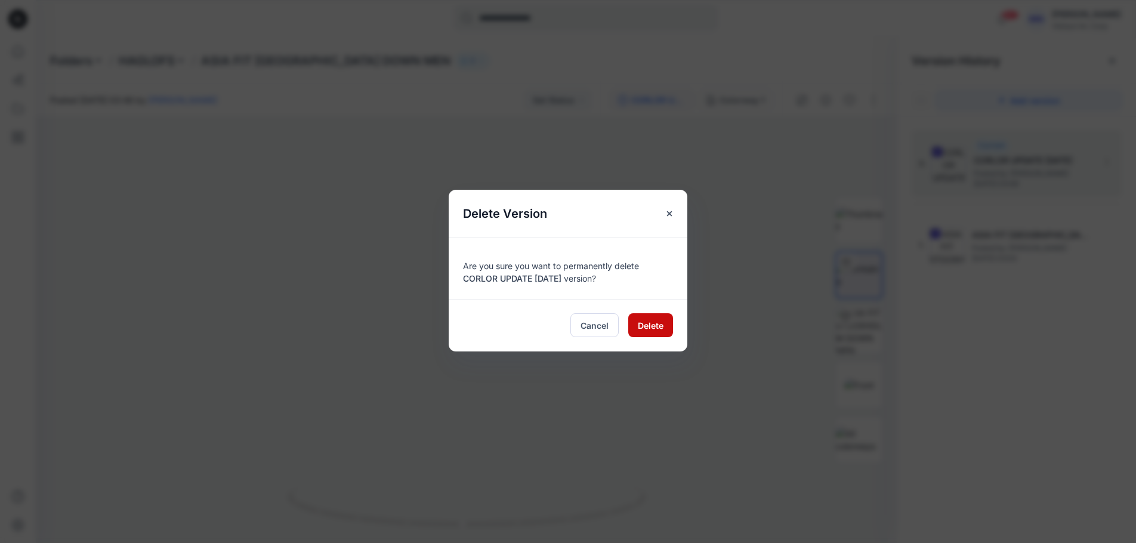 This screenshot has width=1136, height=543. What do you see at coordinates (594, 325) in the screenshot?
I see `span: Cancel` at bounding box center [594, 325].